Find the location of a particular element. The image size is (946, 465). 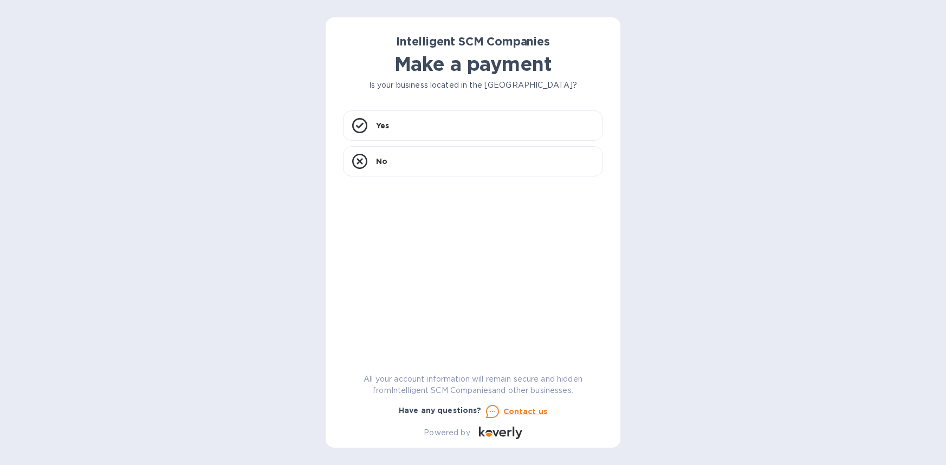

b: Have any questions? is located at coordinates (440, 411).